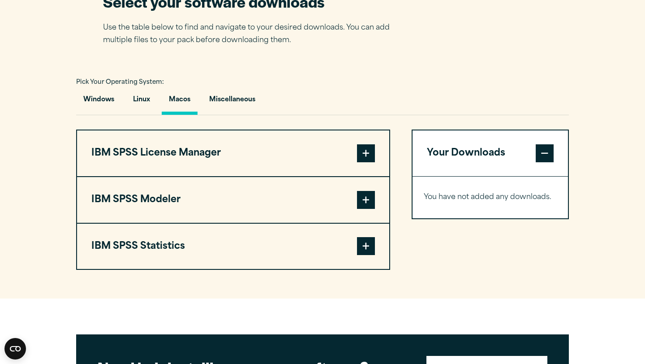 The image size is (645, 364). I want to click on button: Open CMP widget, so click(15, 349).